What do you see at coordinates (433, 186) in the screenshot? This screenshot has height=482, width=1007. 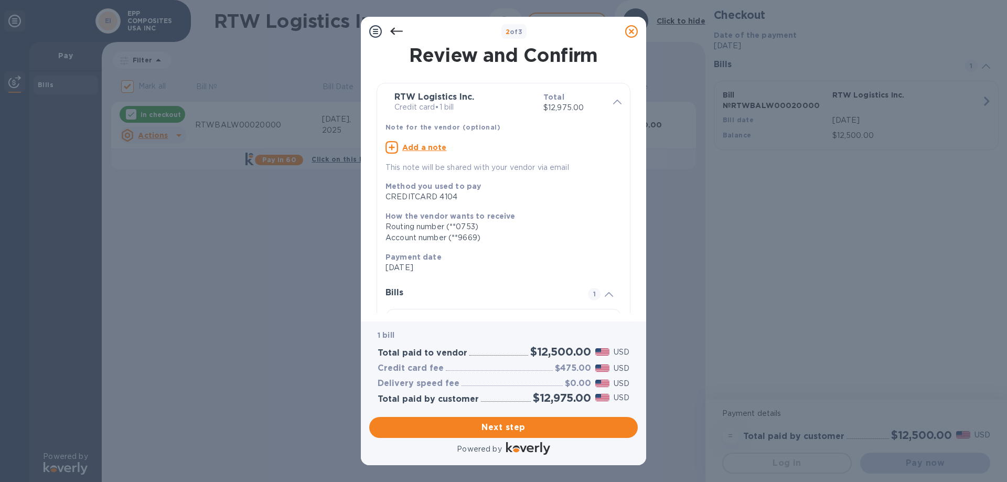 I see `b: Method you used to pay` at bounding box center [433, 186].